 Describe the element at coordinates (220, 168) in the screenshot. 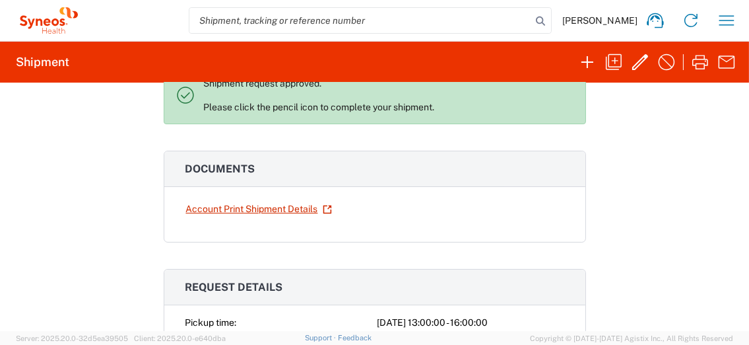

I see `span: Documents` at that location.